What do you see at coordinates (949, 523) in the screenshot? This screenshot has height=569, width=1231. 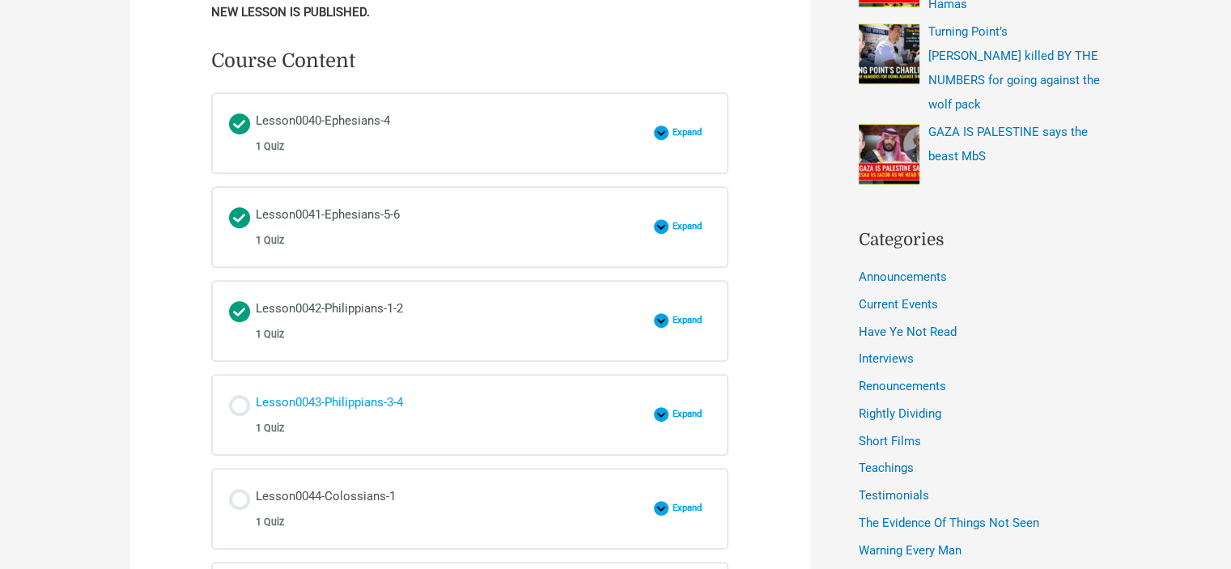 I see `a: The Evidence Of Things Not Seen` at bounding box center [949, 523].